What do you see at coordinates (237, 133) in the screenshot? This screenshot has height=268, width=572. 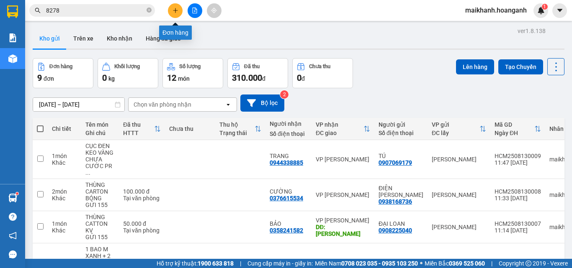 I see `div: Trạng thái` at bounding box center [237, 133].